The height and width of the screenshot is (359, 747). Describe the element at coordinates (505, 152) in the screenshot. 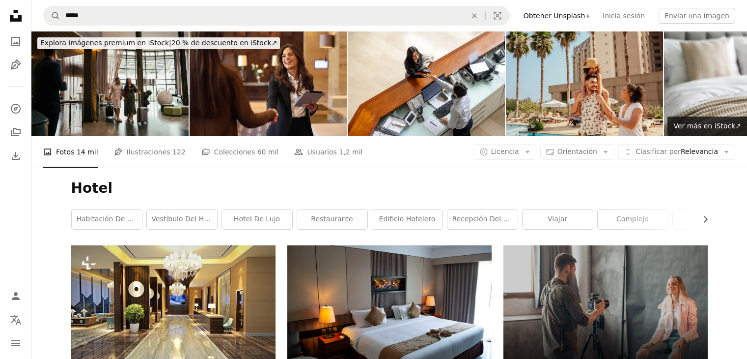

I see `button: Licencia` at that location.